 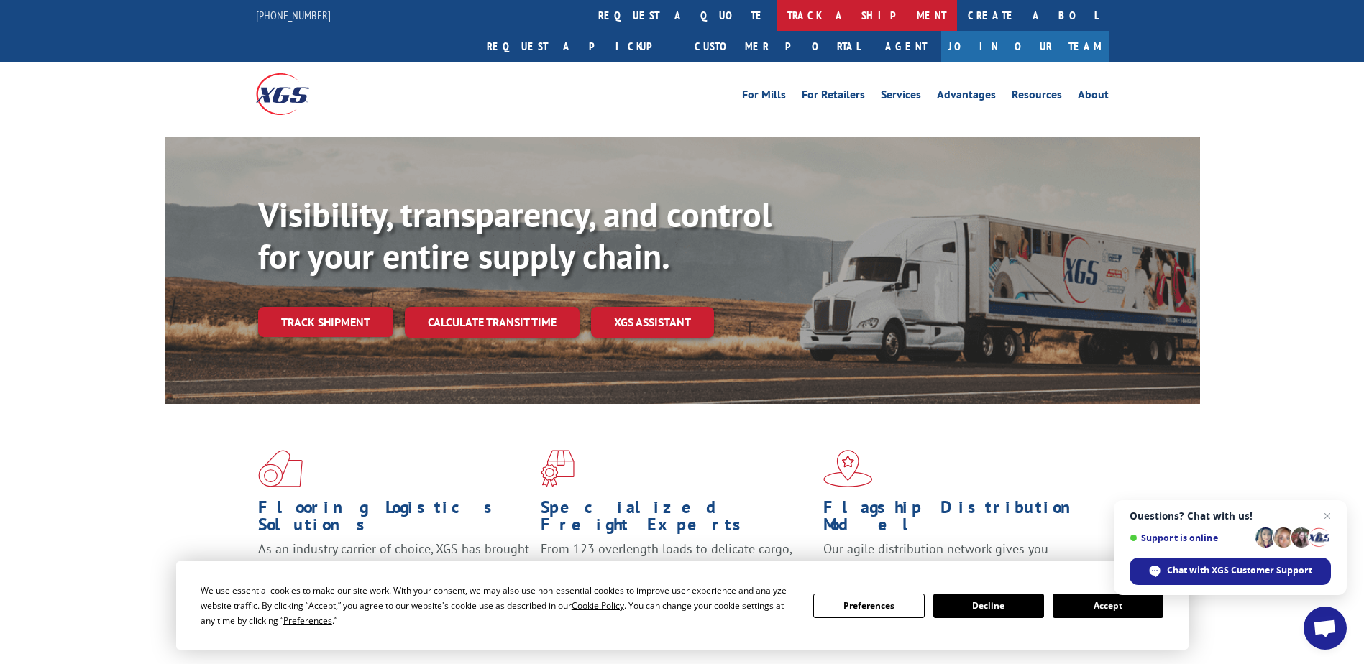 I want to click on a: XGS ASSISTANT, so click(x=652, y=322).